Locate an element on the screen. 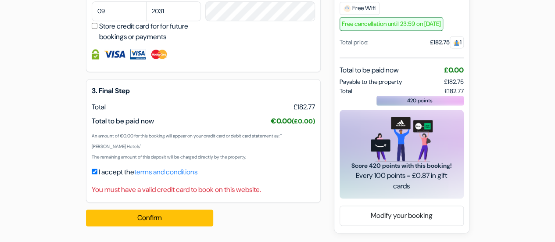  img: Visa Electron is located at coordinates (138, 54).